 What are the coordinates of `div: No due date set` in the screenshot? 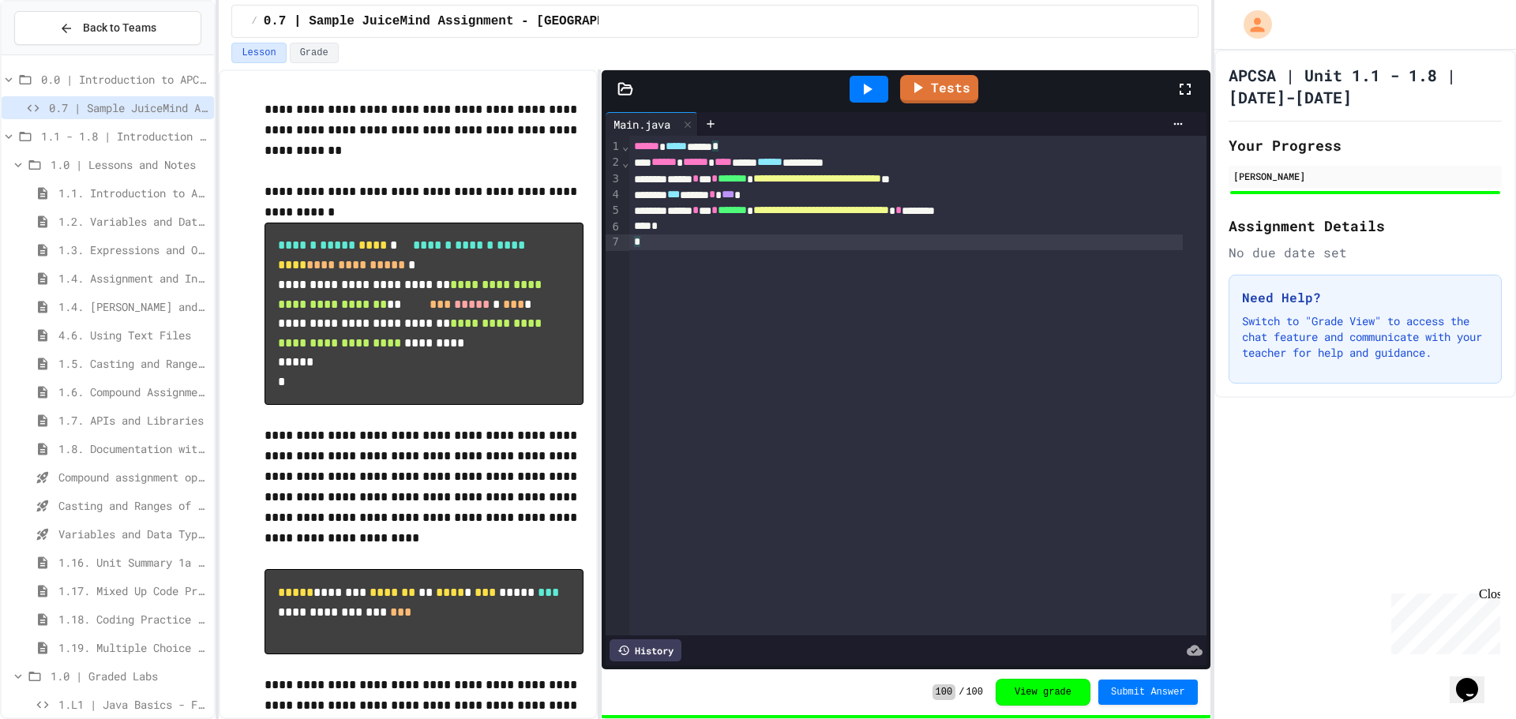 It's located at (1365, 253).